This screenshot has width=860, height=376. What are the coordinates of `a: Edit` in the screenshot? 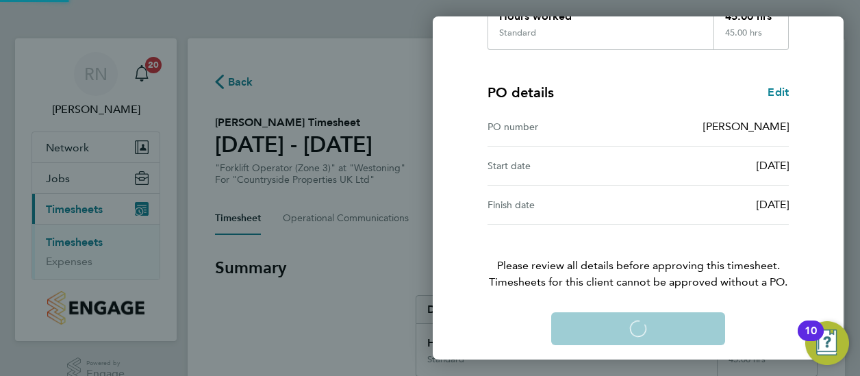 It's located at (778, 92).